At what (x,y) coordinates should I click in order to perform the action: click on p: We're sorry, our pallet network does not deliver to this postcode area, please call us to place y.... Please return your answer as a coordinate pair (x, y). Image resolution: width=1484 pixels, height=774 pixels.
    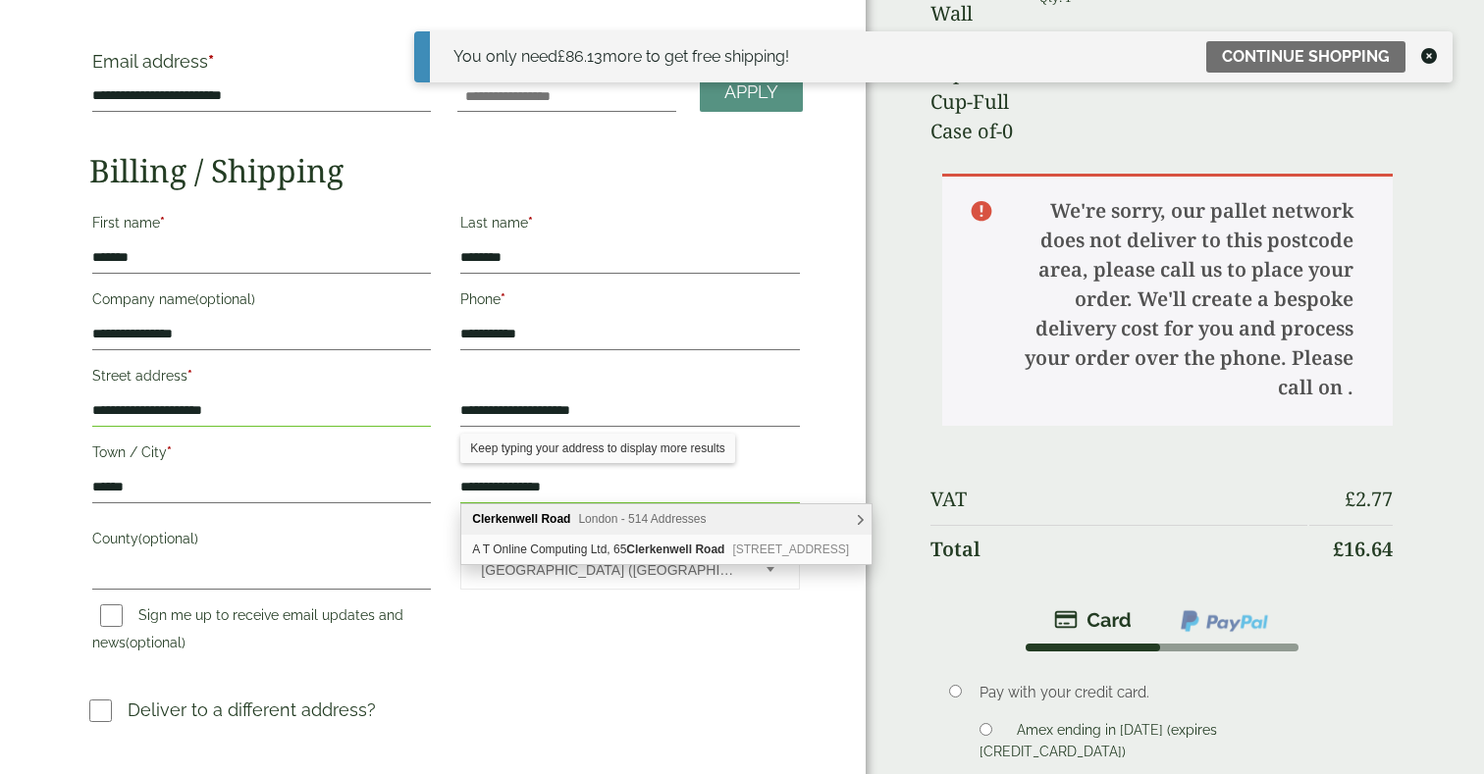
    Looking at the image, I should click on (1167, 299).